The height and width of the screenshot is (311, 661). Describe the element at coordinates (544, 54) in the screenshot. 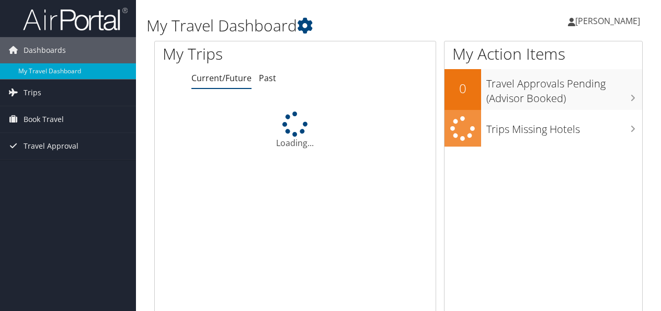

I see `h1: My Action Items` at that location.